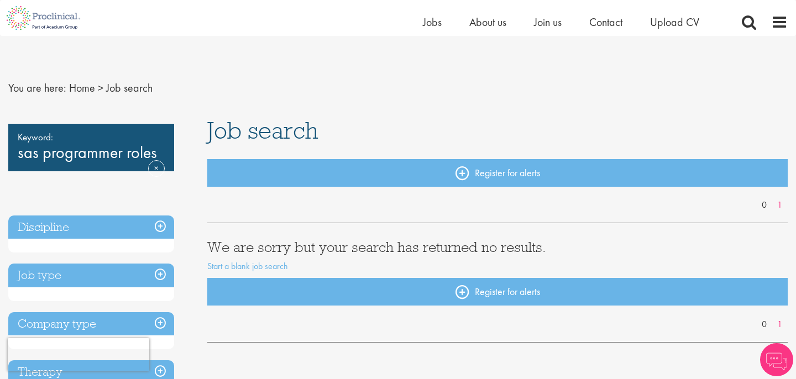 The width and height of the screenshot is (796, 379). Describe the element at coordinates (548, 22) in the screenshot. I see `a: Join us` at that location.